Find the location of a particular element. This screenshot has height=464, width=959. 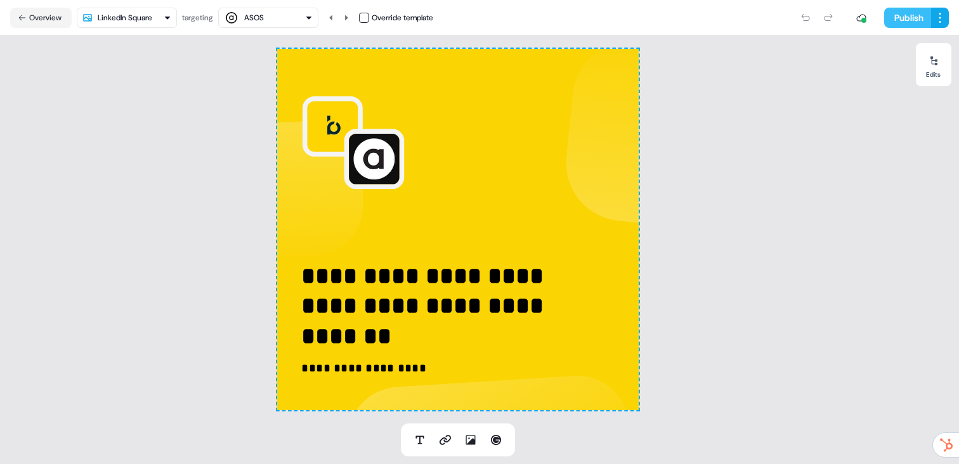

div: Override template is located at coordinates (402, 18).